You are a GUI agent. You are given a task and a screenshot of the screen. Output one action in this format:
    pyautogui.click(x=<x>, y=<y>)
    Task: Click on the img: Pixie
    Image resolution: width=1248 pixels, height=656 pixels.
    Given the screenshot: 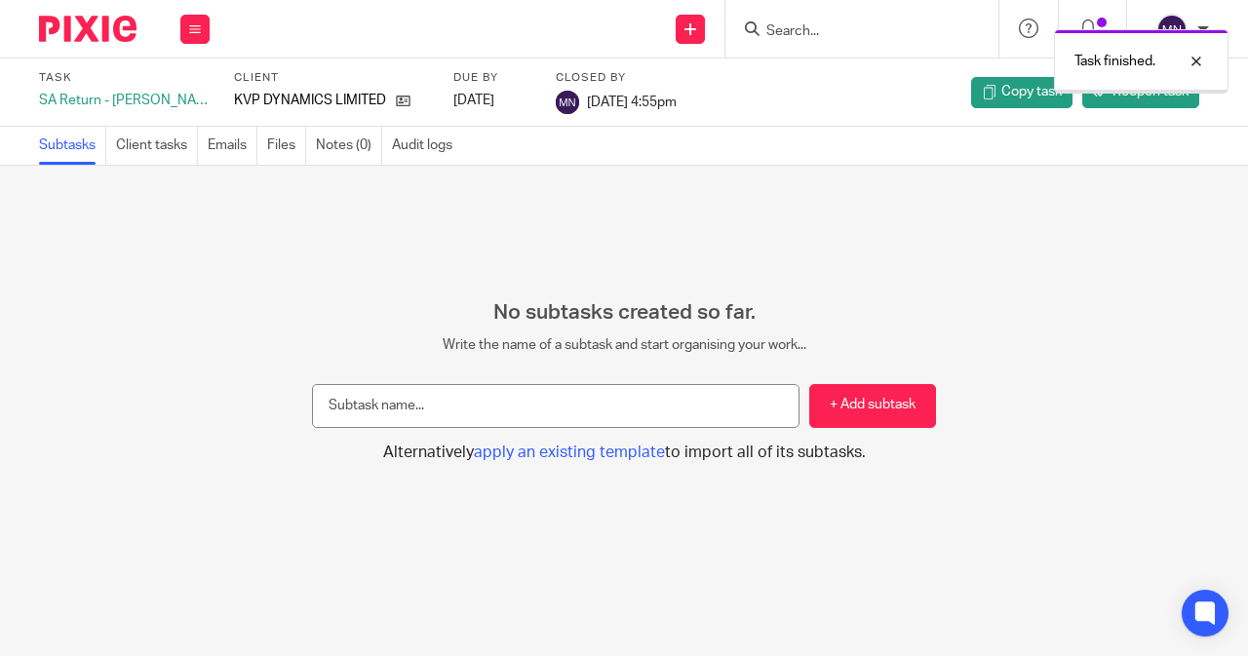 What is the action you would take?
    pyautogui.click(x=88, y=28)
    